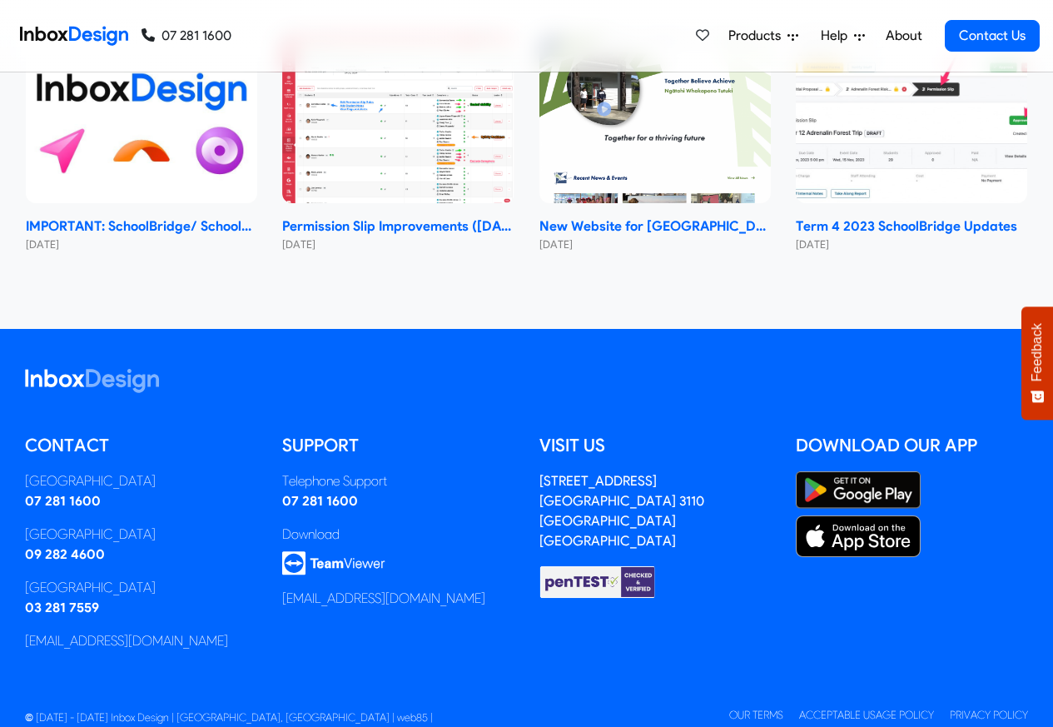  I want to click on strong: IMPORTANT: SchoolBridge/ SchoolPoint Data- Sharing Information- NEW 2024, so click(142, 227).